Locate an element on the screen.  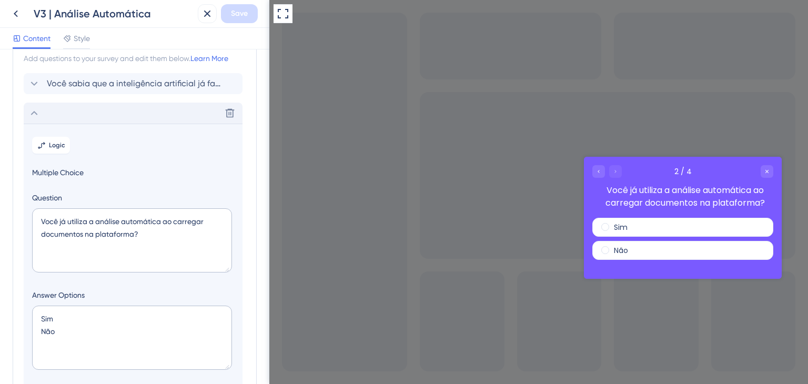
span: Você sabia que a inteligência artificial já faz parte das nossas análises? is located at coordinates (134, 84).